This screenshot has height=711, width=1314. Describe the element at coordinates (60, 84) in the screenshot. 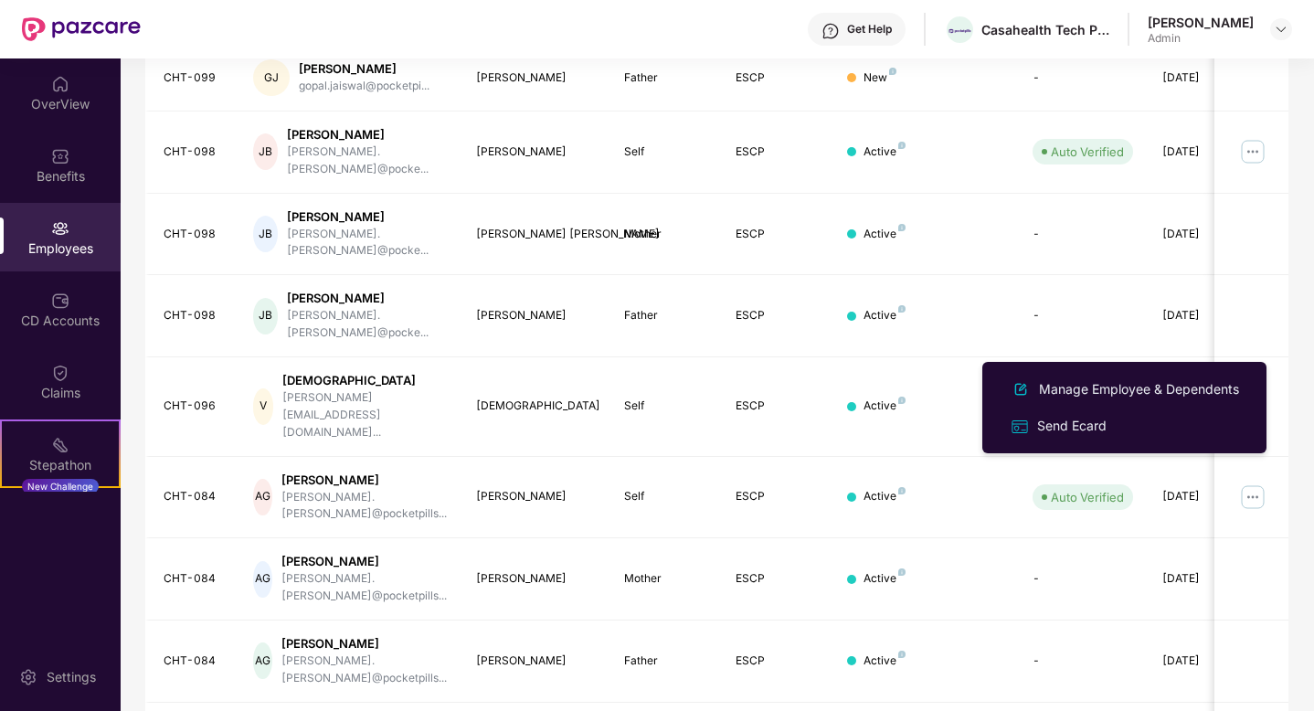

I see `img: svg+xml;base64,PHN2ZyBpZD0iSG9tZSIgeG1sbnM9Imh0dHA6Ly93d3cudzMub3JnLzIwMDAvc3ZnIiB3aWR0aD0iMjAiIG...` at that location.